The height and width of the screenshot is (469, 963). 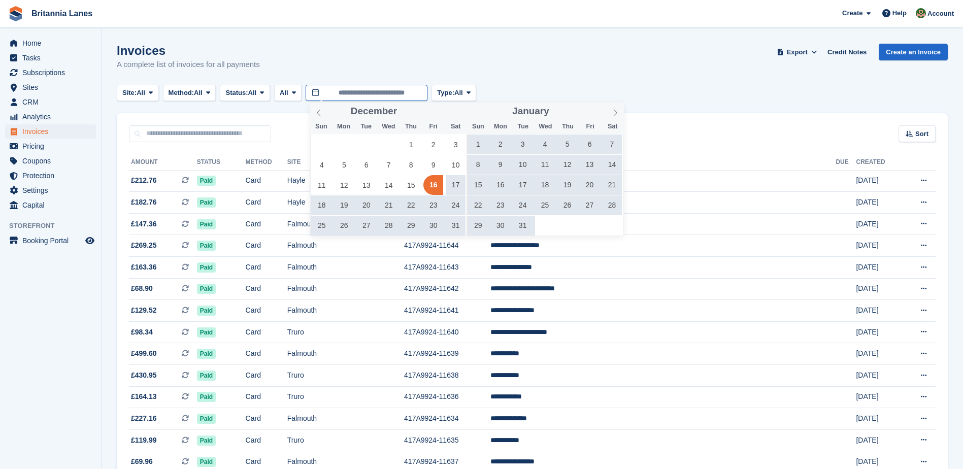 I want to click on span: December 13, 2022, so click(x=366, y=185).